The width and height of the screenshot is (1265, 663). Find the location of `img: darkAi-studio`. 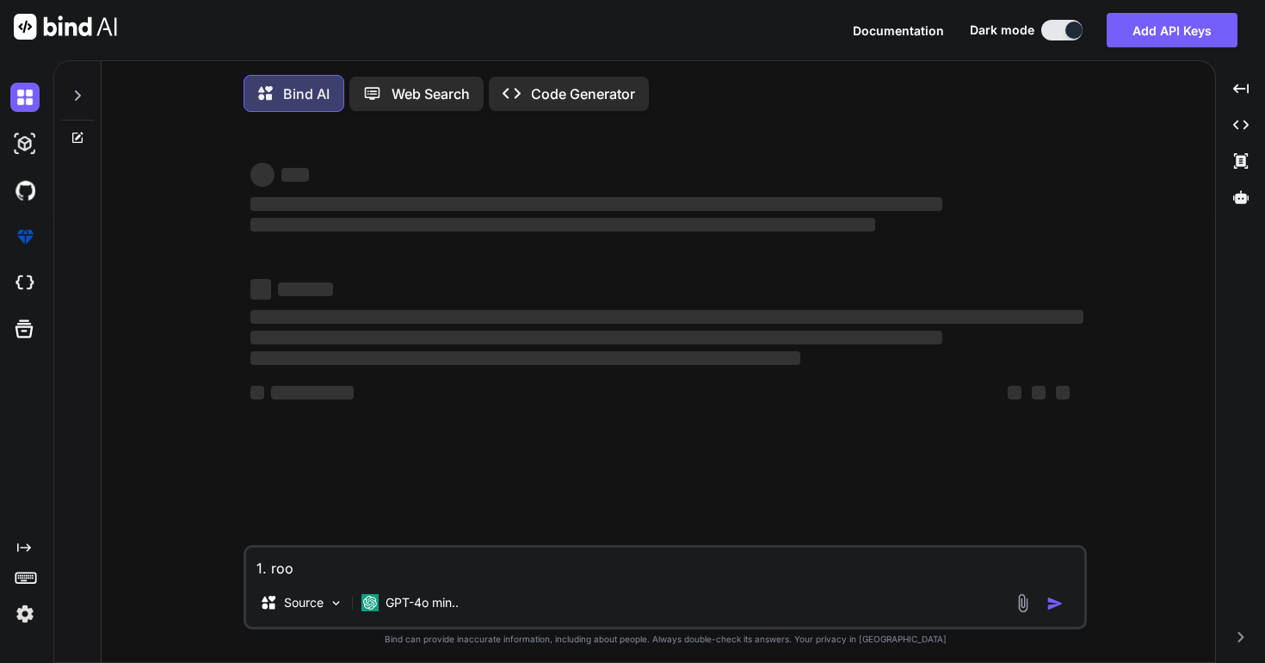

img: darkAi-studio is located at coordinates (25, 144).